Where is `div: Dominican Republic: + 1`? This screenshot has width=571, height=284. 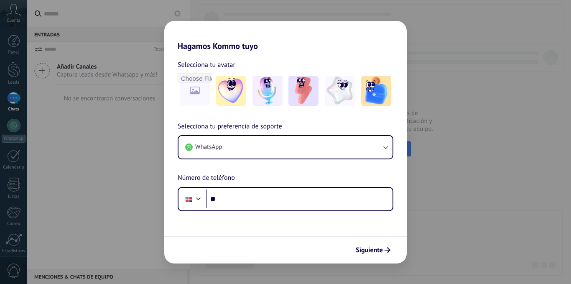 div: Dominican Republic: + 1 is located at coordinates (189, 199).